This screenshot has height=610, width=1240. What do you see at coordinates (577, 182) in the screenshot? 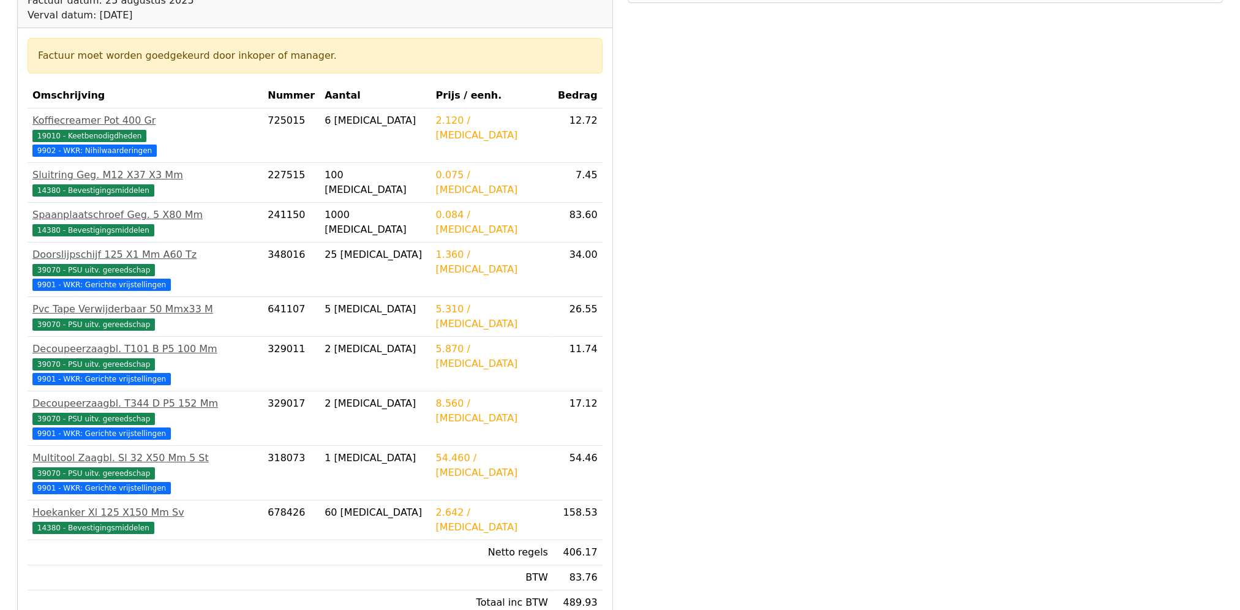
I see `td: 7.45` at bounding box center [577, 182].